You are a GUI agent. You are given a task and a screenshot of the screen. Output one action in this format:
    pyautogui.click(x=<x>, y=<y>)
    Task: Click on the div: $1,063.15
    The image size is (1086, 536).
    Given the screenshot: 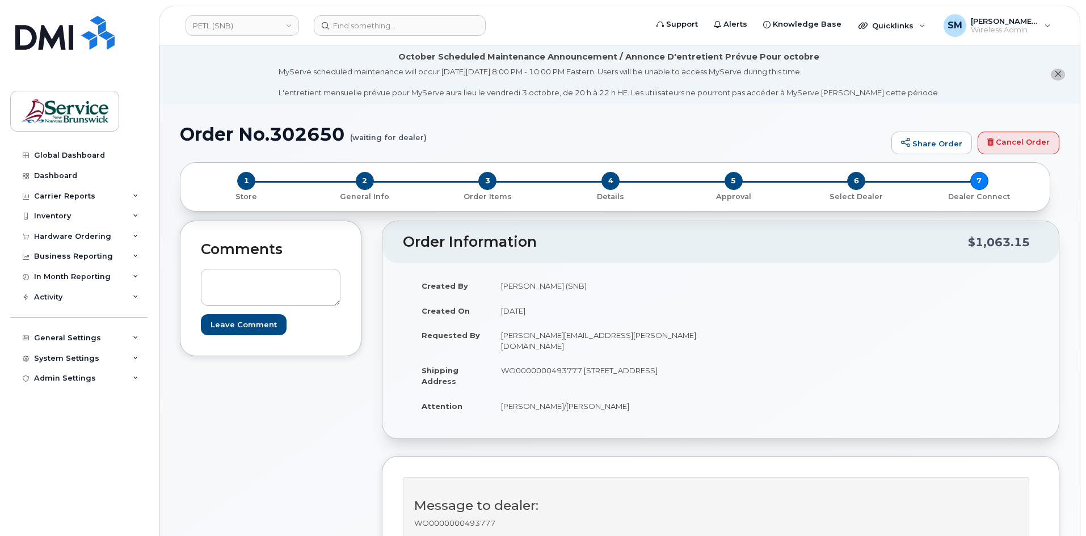 What is the action you would take?
    pyautogui.click(x=999, y=242)
    